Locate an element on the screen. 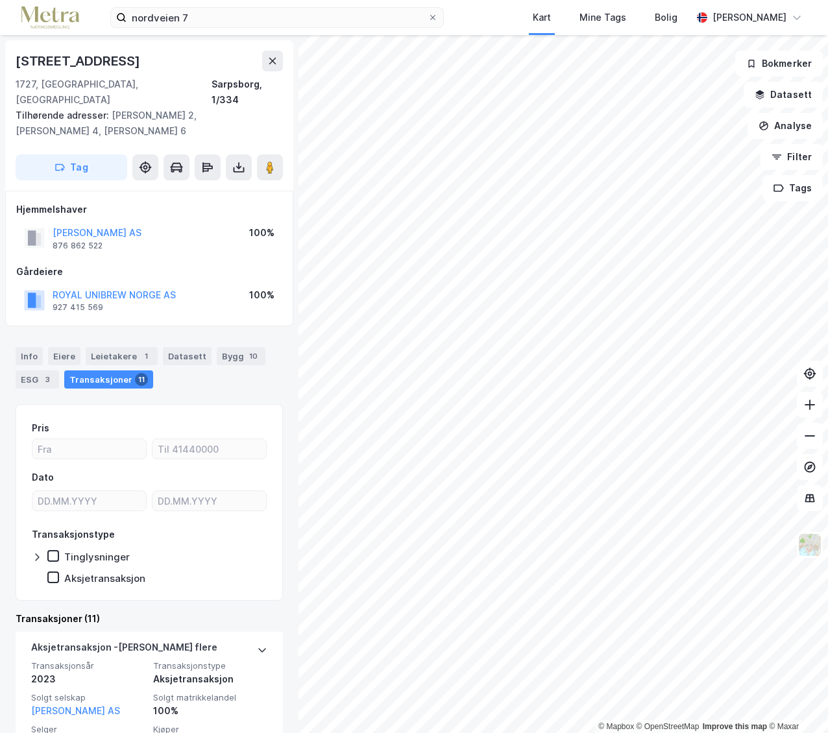 This screenshot has height=733, width=828. button: Bokmerker is located at coordinates (779, 64).